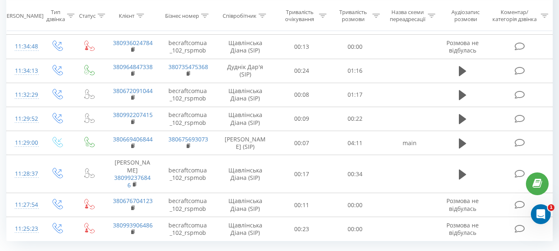 Image resolution: width=559 pixels, height=251 pixels. Describe the element at coordinates (300, 16) in the screenshot. I see `div: Тривалість очікування` at that location.